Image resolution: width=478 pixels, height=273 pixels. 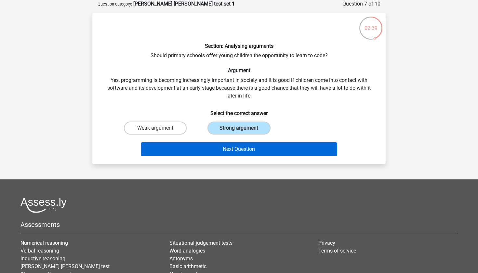 What do you see at coordinates (239, 88) in the screenshot?
I see `div: Should primary schools offer young children the opportunity to learn to code? Yes, programming is...` at bounding box center [239, 88].